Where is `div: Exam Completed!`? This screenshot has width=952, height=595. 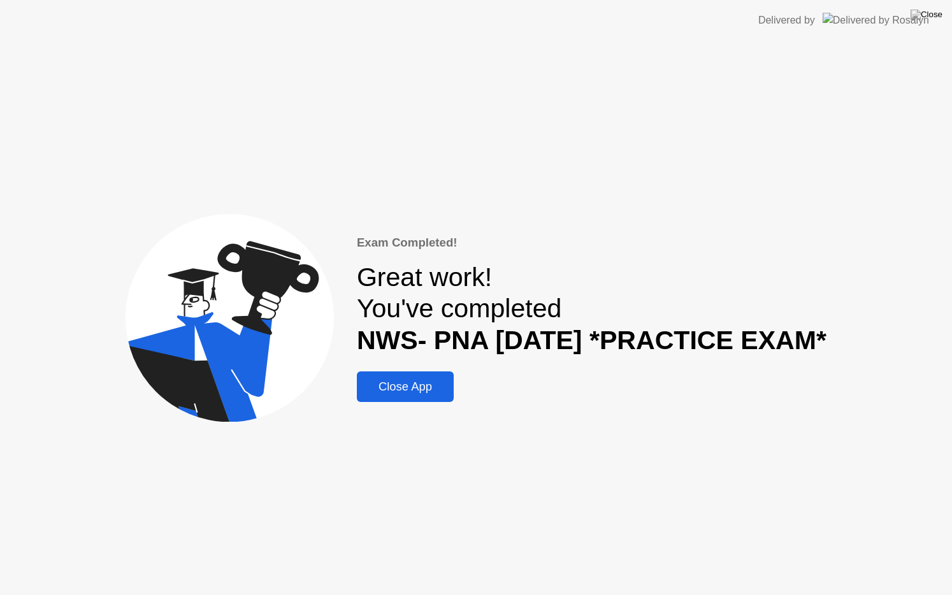 div: Exam Completed! is located at coordinates (591, 243).